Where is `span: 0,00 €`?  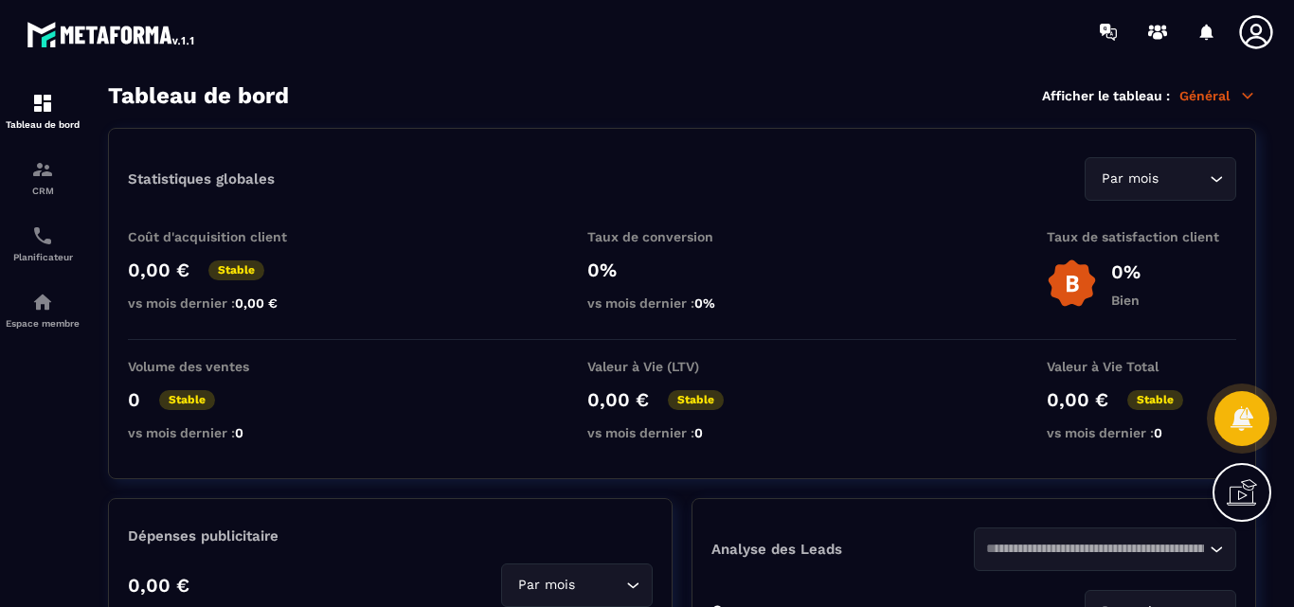
span: 0,00 € is located at coordinates (256, 303).